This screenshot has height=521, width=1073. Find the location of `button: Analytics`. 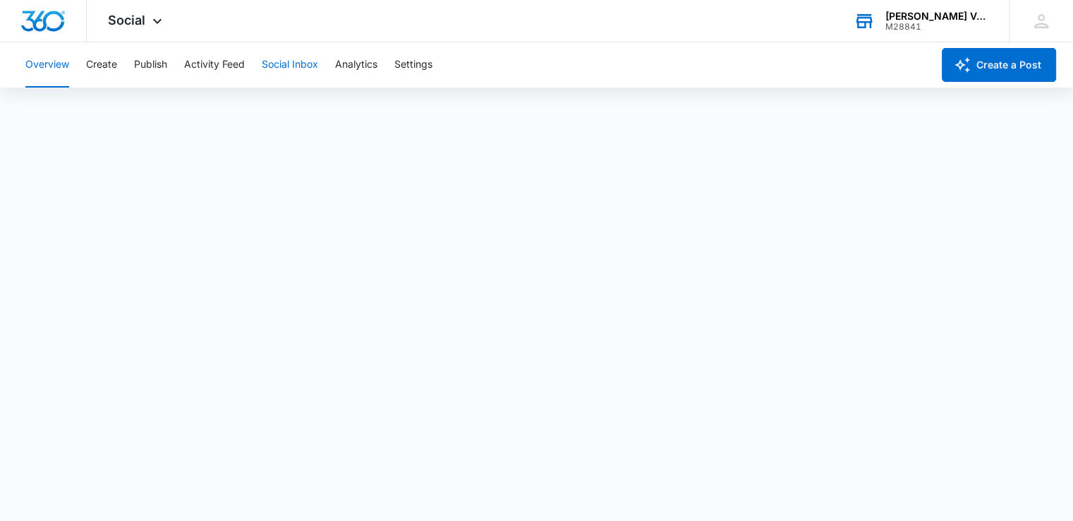

button: Analytics is located at coordinates (356, 65).